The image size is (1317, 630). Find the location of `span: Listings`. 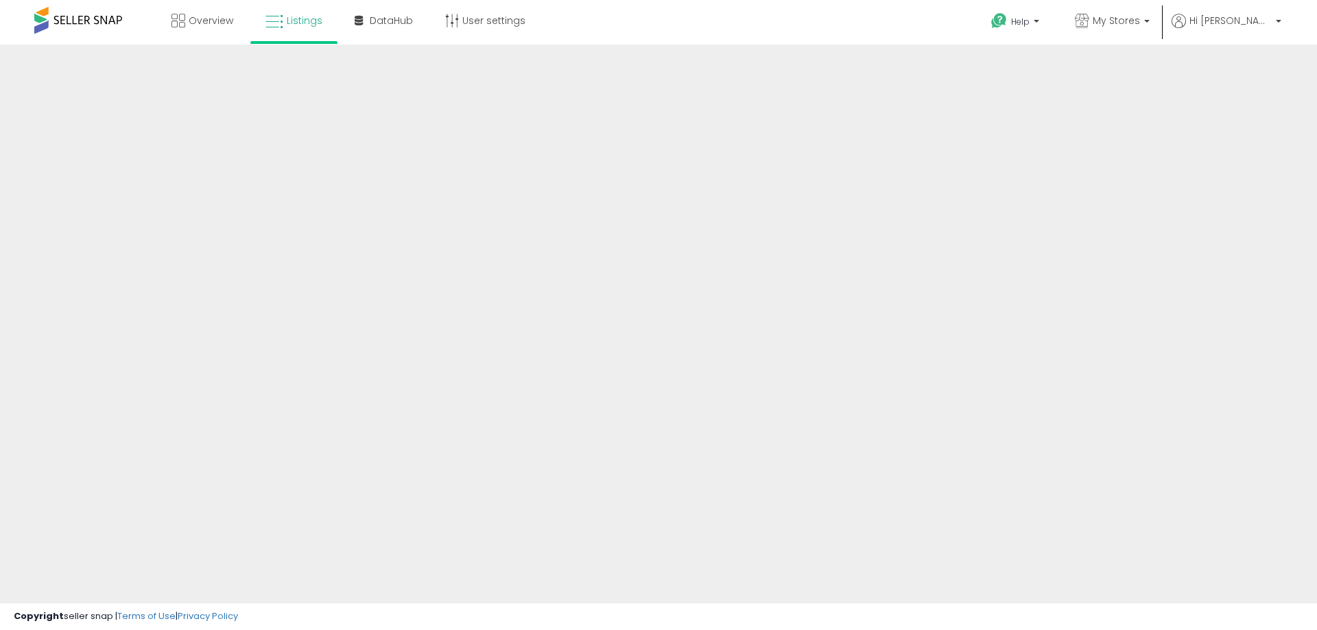

span: Listings is located at coordinates (305, 21).